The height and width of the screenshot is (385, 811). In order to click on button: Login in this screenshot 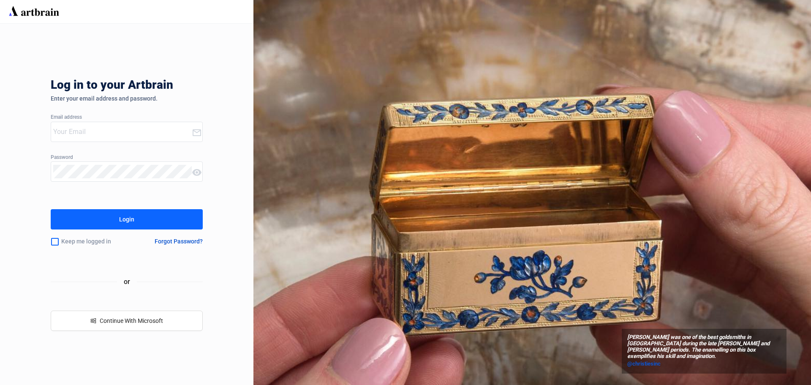, I will do `click(127, 219)`.